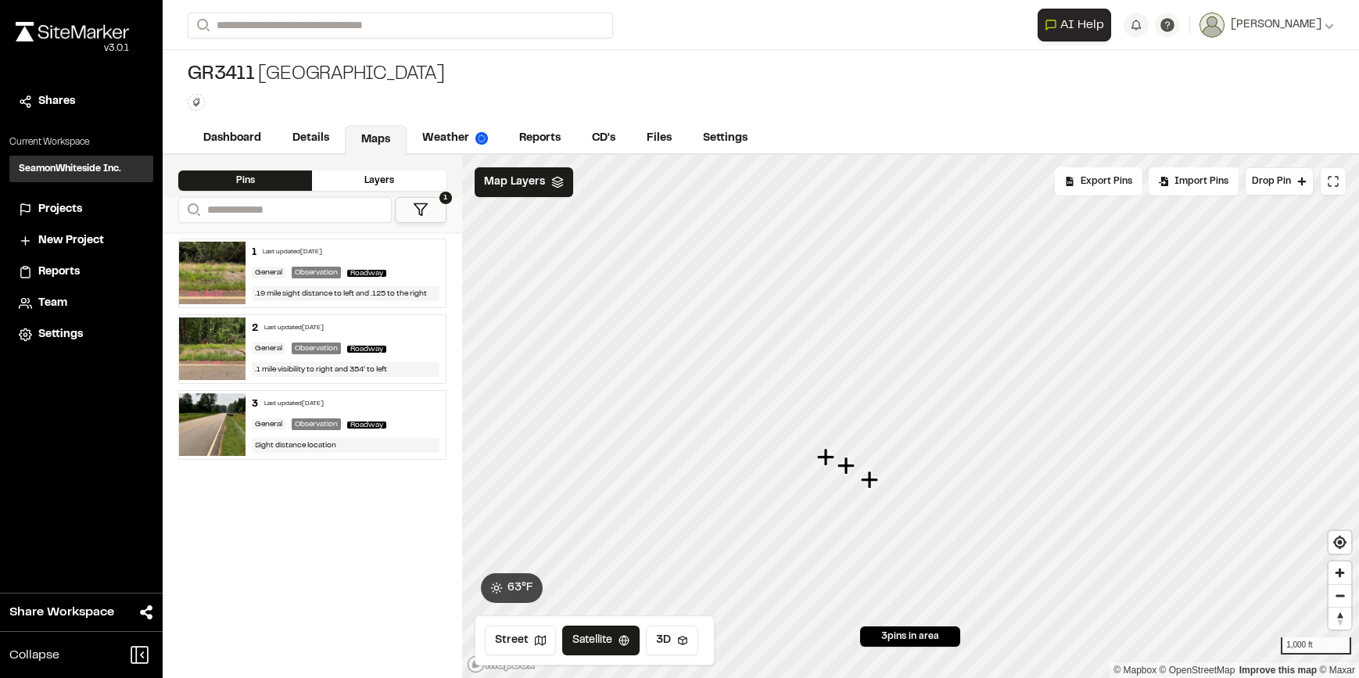  What do you see at coordinates (1339, 596) in the screenshot?
I see `span: Zoom out` at bounding box center [1339, 596].